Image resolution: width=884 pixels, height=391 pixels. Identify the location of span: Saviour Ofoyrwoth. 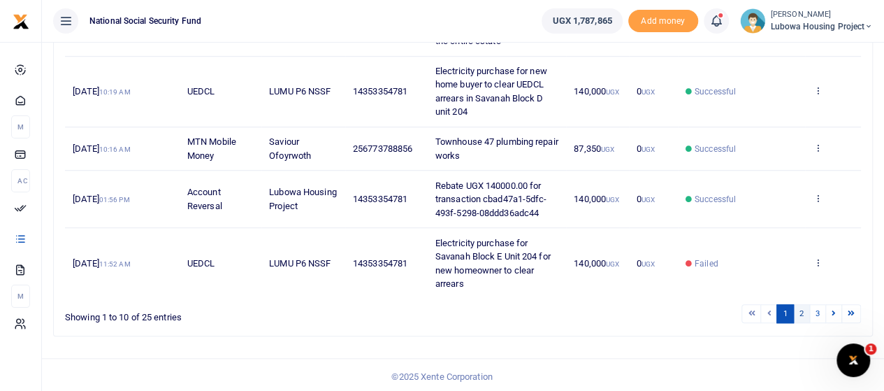
(290, 148).